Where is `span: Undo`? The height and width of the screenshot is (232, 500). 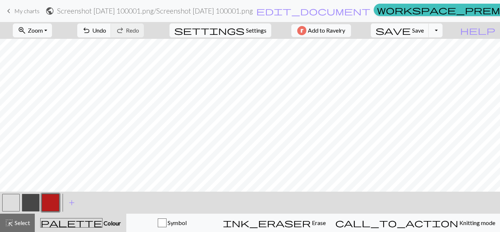 span: Undo is located at coordinates (99, 30).